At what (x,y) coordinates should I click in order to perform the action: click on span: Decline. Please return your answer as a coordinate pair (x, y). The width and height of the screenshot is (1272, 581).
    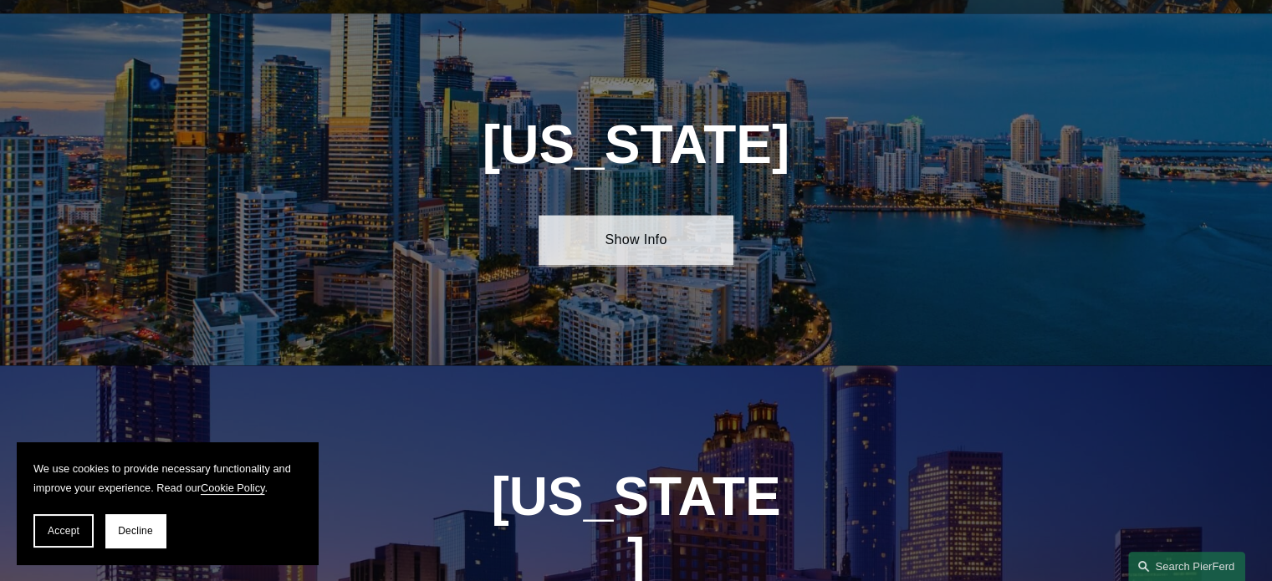
    Looking at the image, I should click on (135, 531).